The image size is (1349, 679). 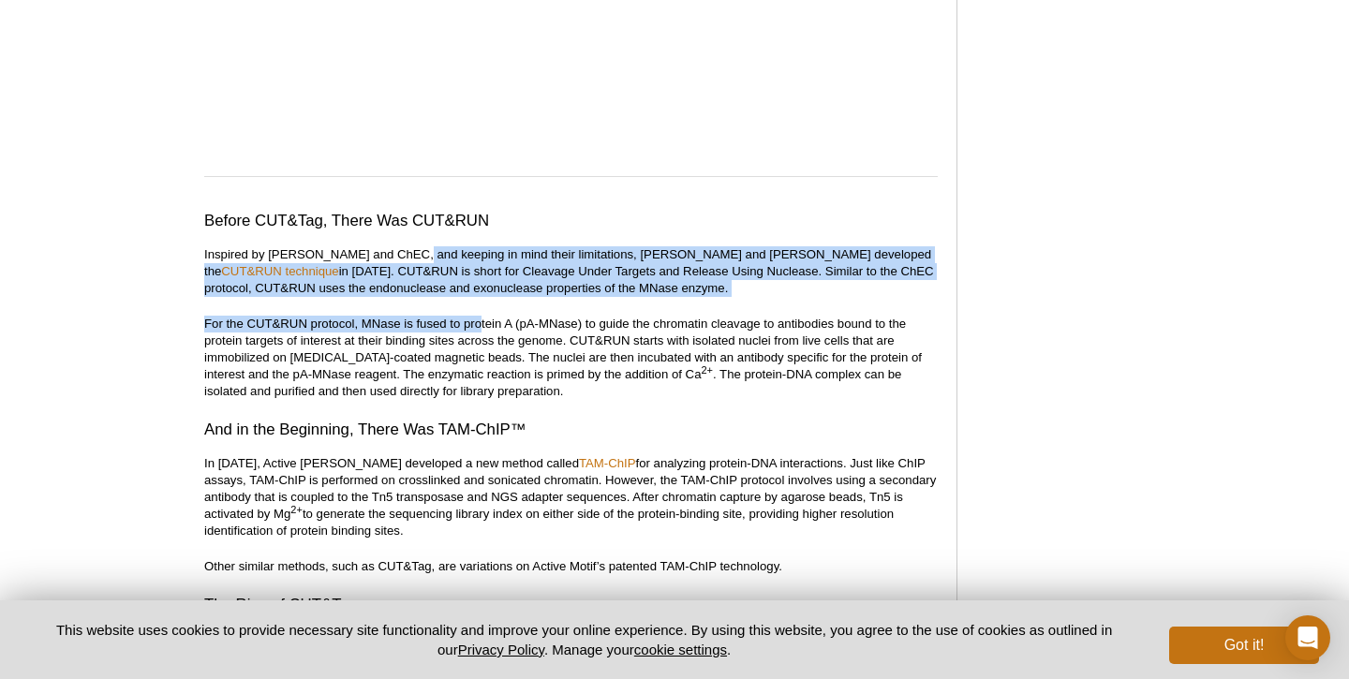 I want to click on a: Privacy Policy, so click(x=501, y=649).